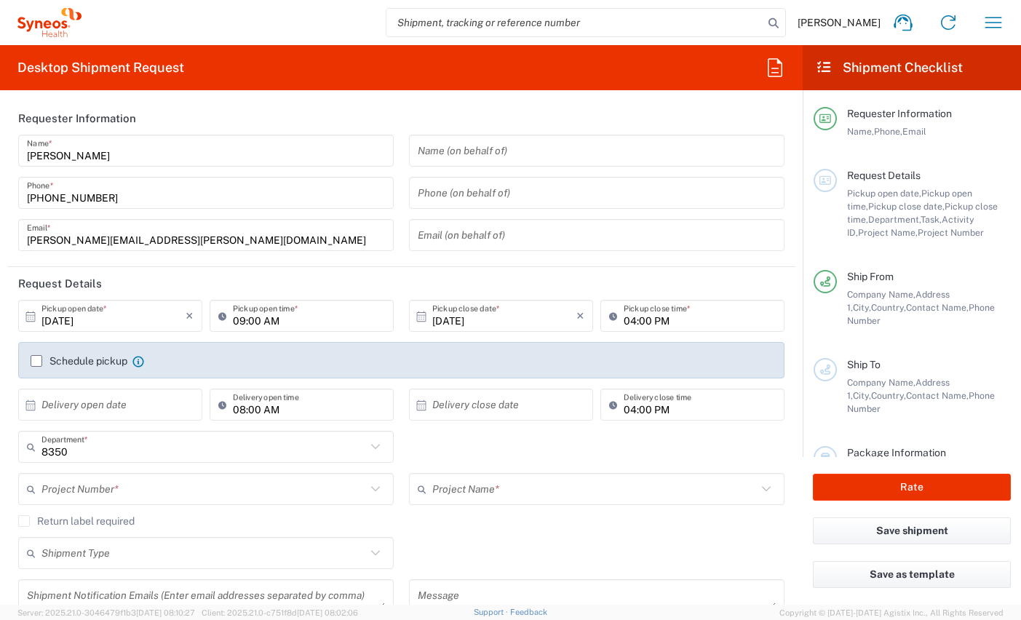  Describe the element at coordinates (492, 612) in the screenshot. I see `a: Support` at that location.